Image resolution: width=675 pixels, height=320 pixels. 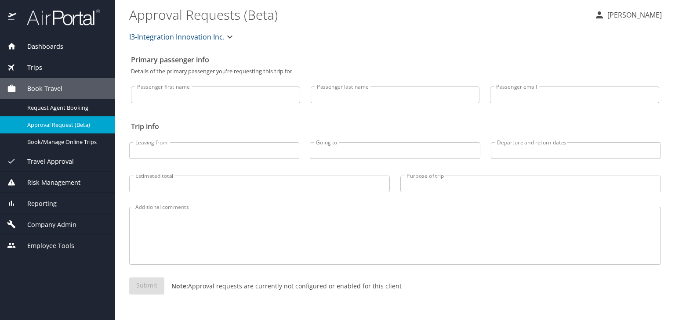 I want to click on p: Details of the primary passenger you're requesting this trip for, so click(x=395, y=71).